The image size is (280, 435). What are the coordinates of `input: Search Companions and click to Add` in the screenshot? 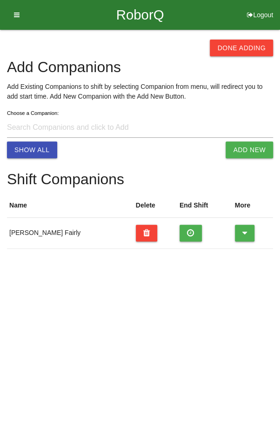 It's located at (140, 127).